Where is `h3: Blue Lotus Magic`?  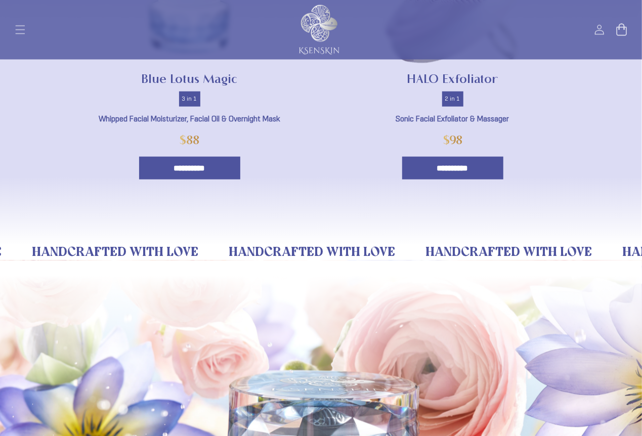
h3: Blue Lotus Magic is located at coordinates (190, 79).